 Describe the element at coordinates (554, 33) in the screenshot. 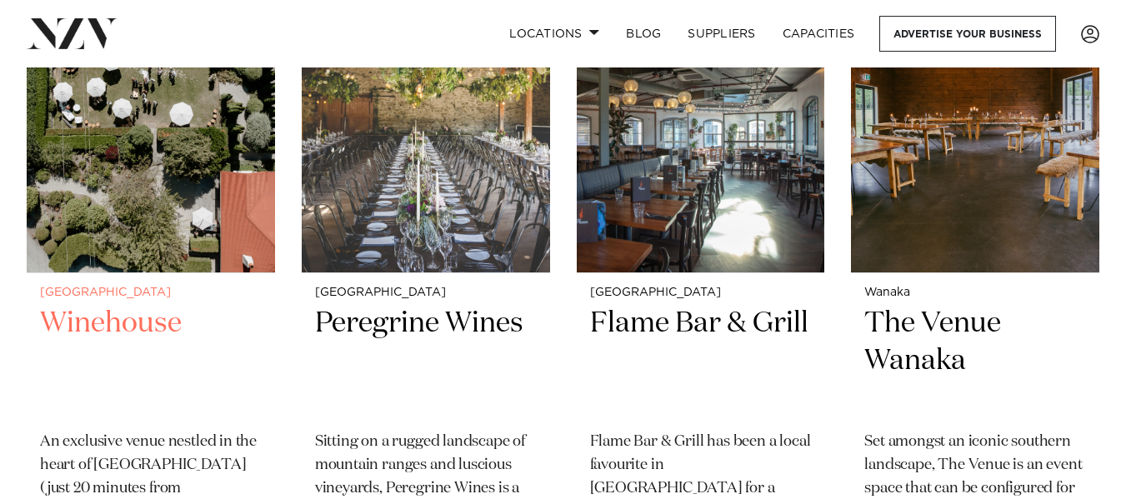

I see `a: Locations` at that location.